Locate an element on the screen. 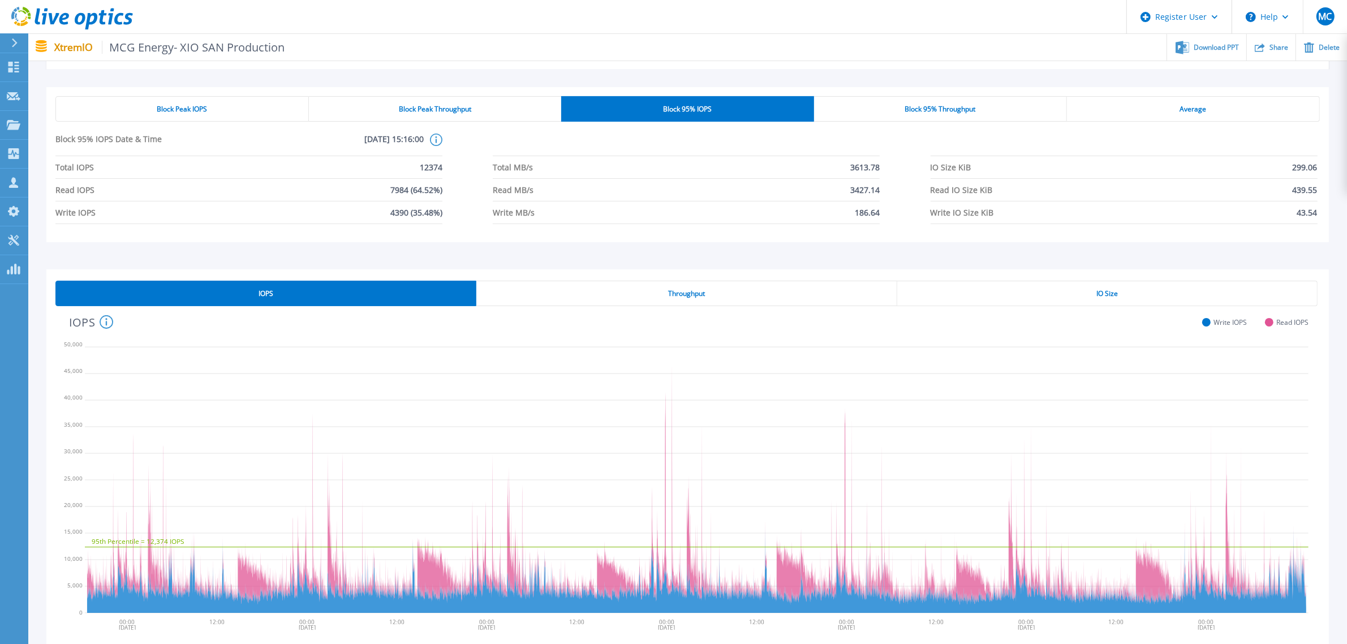  text: 10,000 is located at coordinates (73, 558).